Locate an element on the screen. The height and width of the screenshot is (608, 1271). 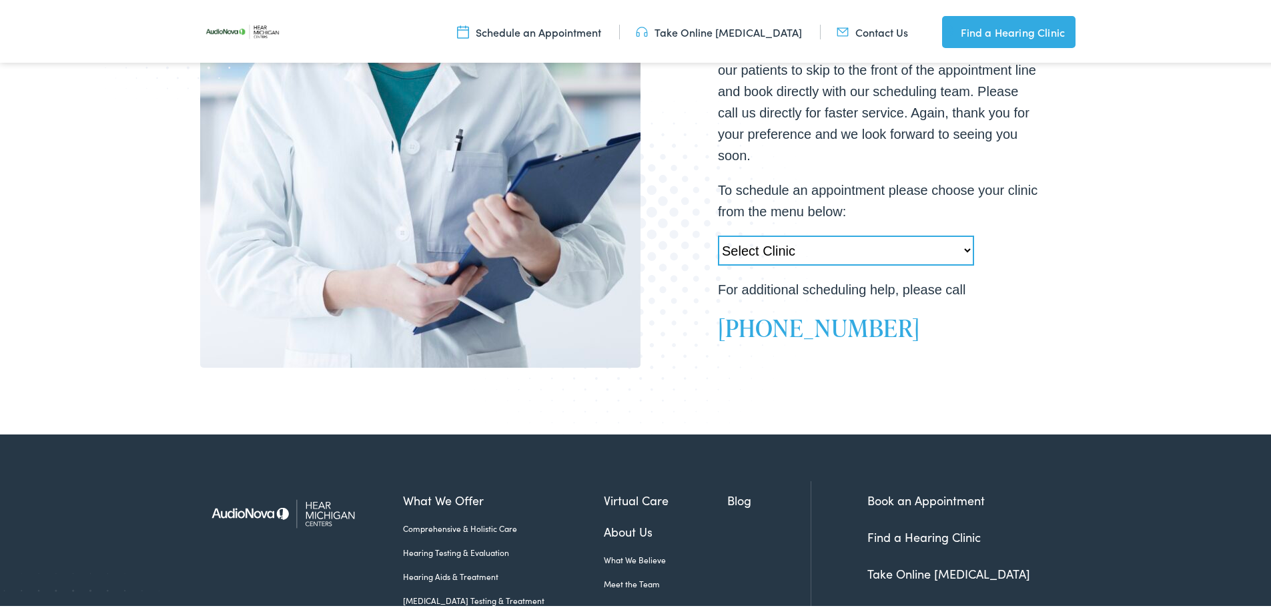
a: Book an Appointment is located at coordinates (926, 497).